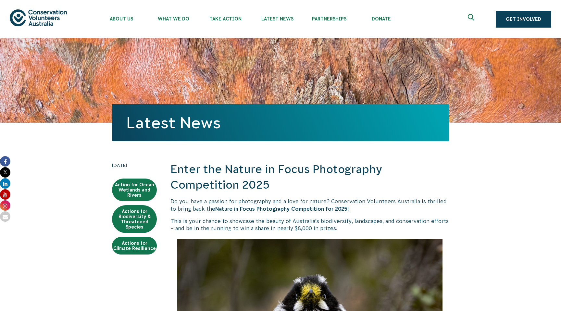 This screenshot has height=311, width=561. What do you see at coordinates (38, 18) in the screenshot?
I see `img: logo.svg` at bounding box center [38, 18].